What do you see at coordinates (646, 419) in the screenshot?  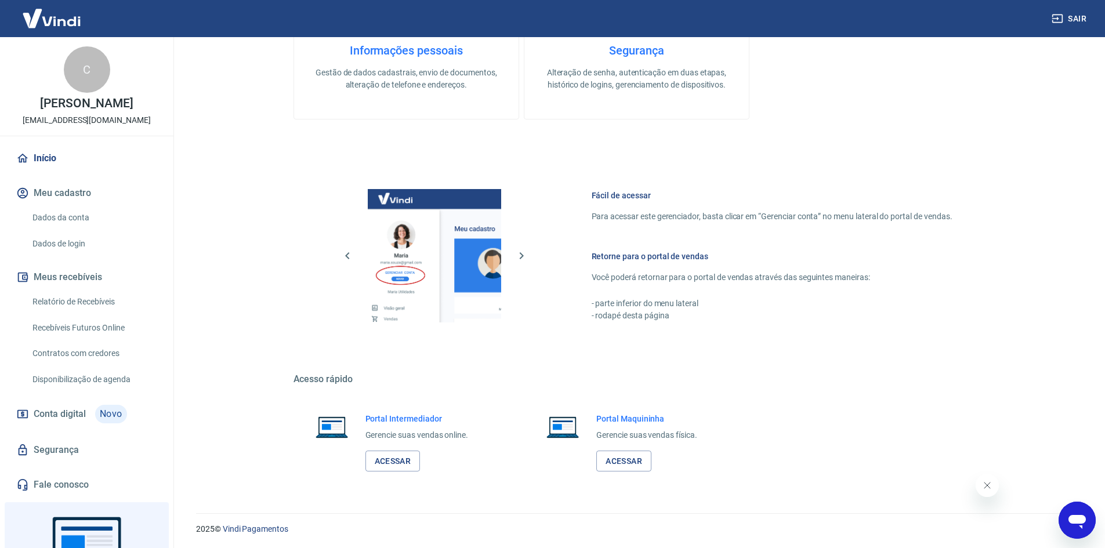 I see `h6: Portal Maquininha` at bounding box center [646, 419].